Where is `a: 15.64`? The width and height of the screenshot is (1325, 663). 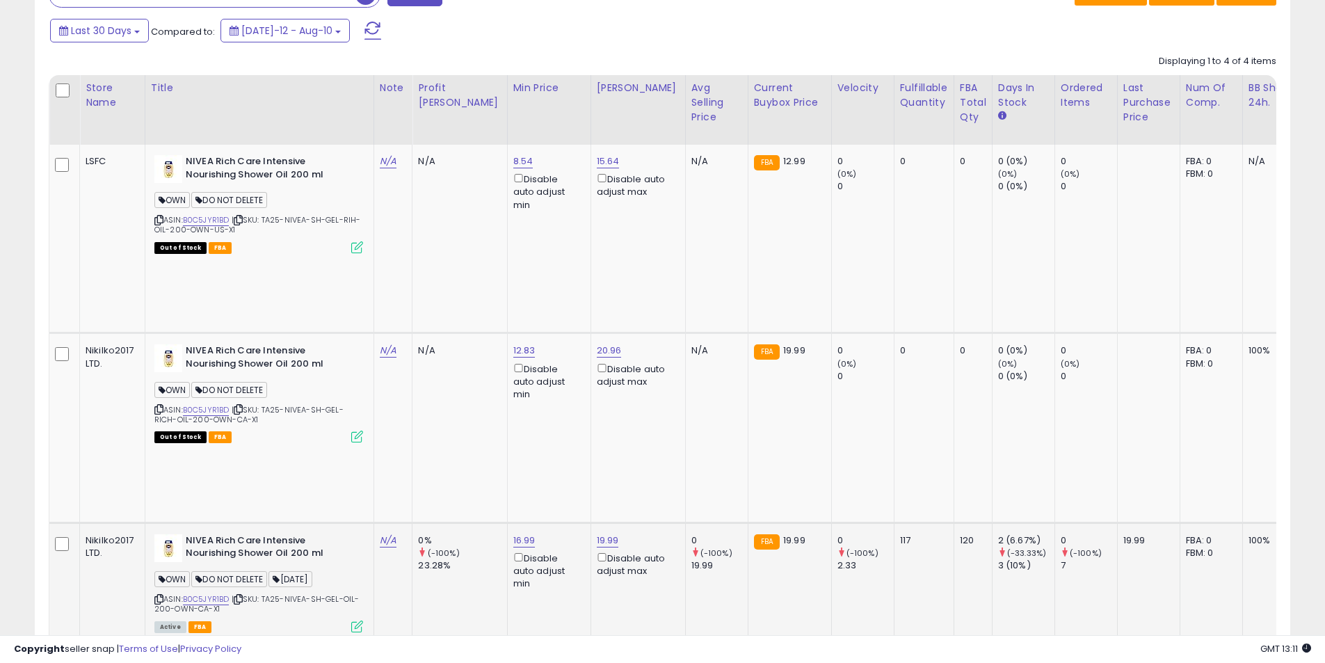 a: 15.64 is located at coordinates (608, 161).